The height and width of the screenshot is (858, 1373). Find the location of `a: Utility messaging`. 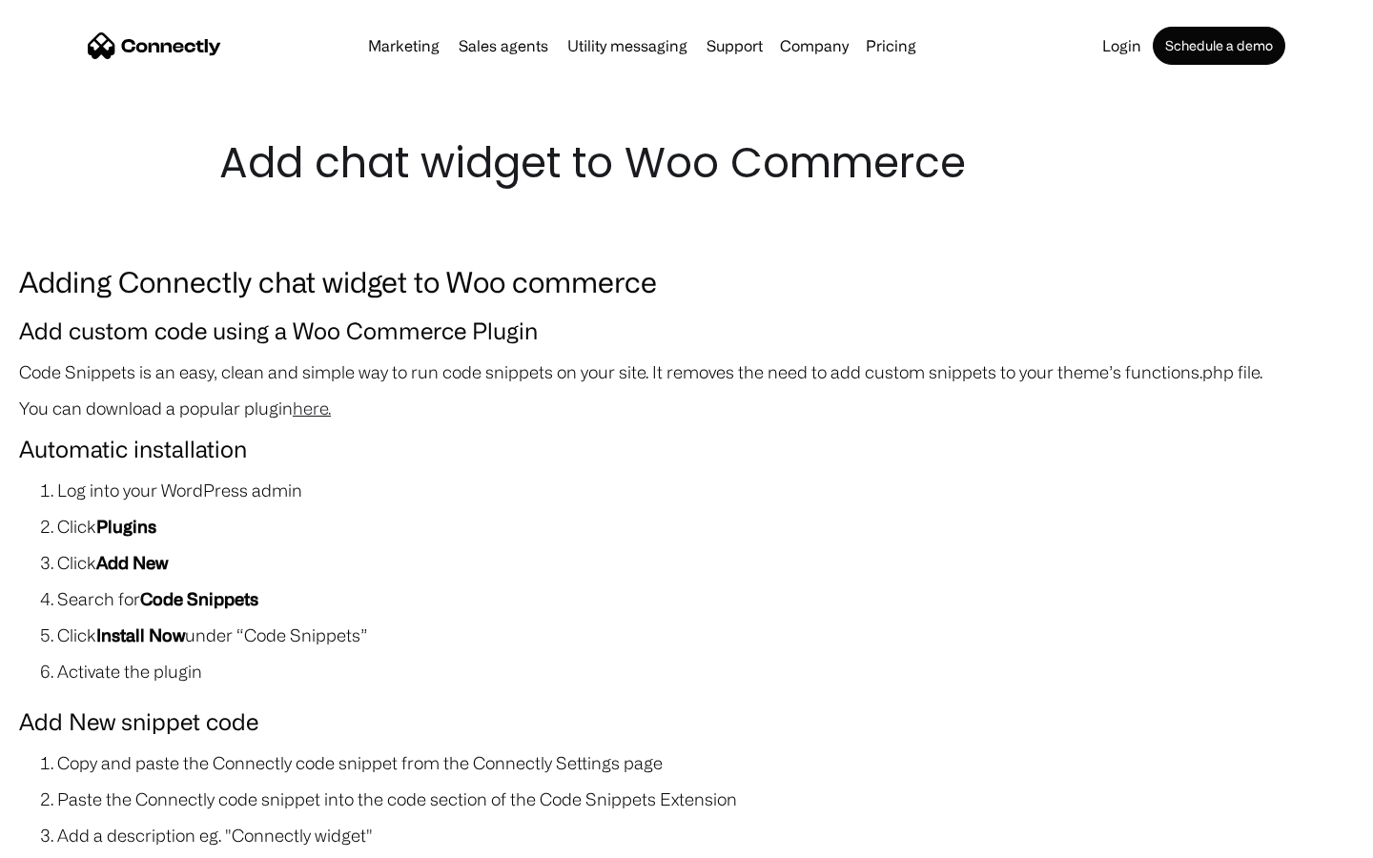

a: Utility messaging is located at coordinates (627, 46).